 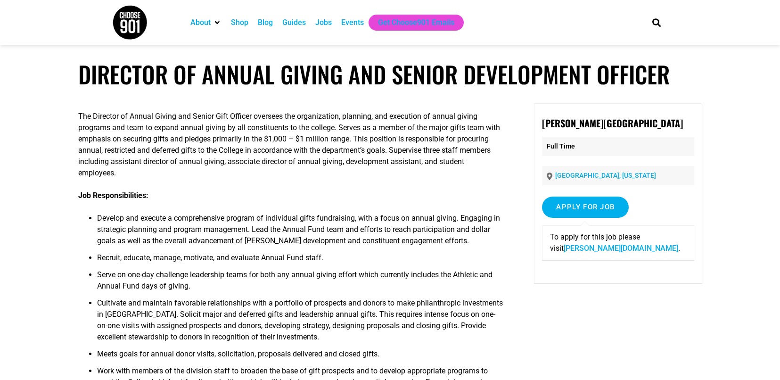 What do you see at coordinates (113, 195) in the screenshot?
I see `strong: Job Responsibilities:` at bounding box center [113, 195].